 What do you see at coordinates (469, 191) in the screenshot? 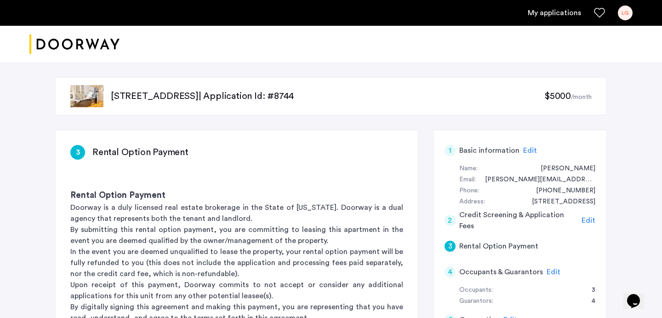
I see `div: Phone:` at bounding box center [469, 191].